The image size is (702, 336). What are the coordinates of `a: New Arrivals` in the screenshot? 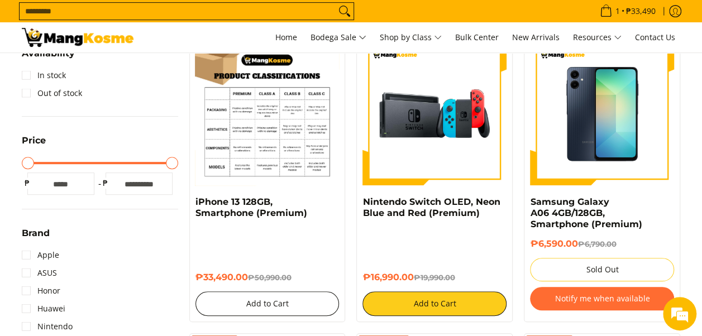 It's located at (536, 37).